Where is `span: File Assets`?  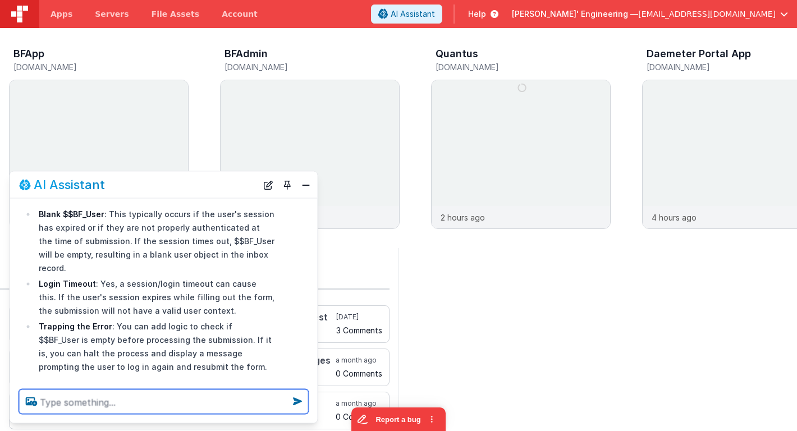
span: File Assets is located at coordinates (176, 14).